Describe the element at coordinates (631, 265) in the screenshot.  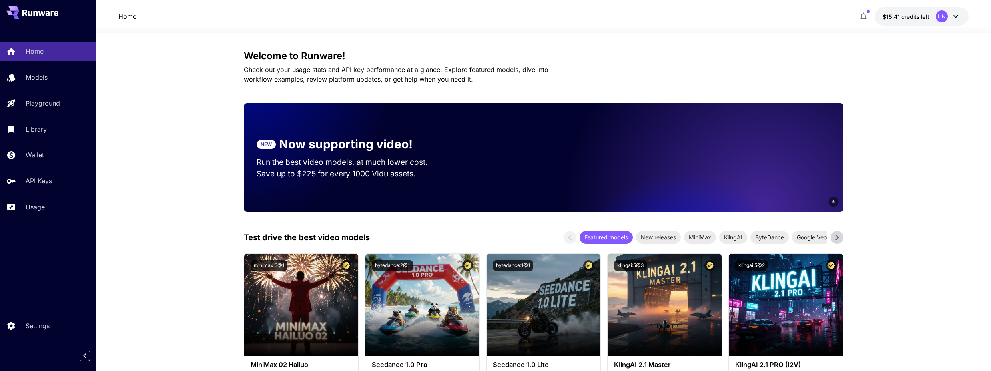
I see `button: klingai:5@3` at that location.